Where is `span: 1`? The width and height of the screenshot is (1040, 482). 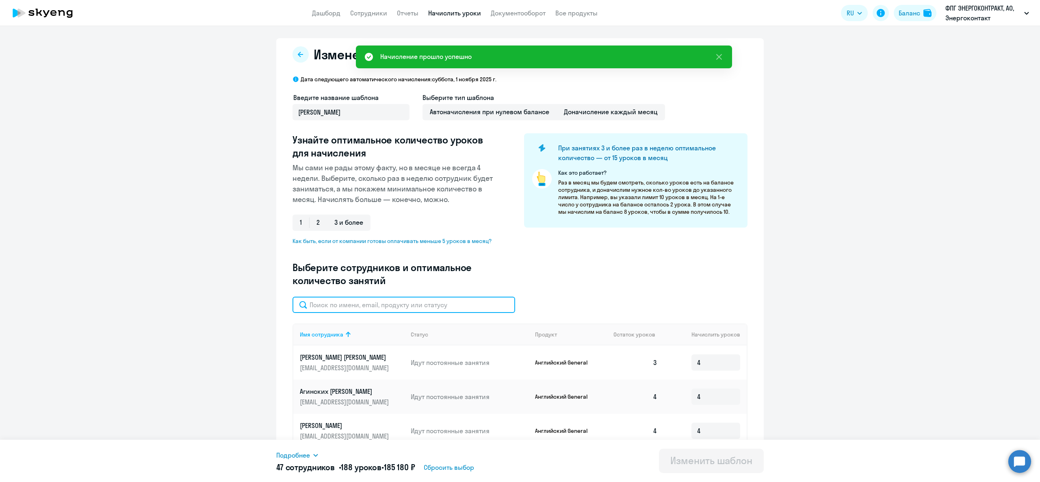 span: 1 is located at coordinates (300, 223).